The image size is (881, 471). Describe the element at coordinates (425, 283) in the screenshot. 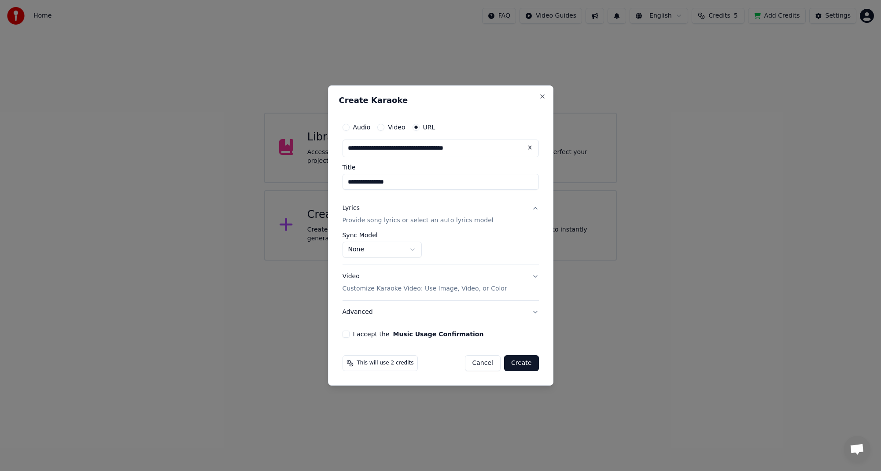

I see `div: Video` at that location.